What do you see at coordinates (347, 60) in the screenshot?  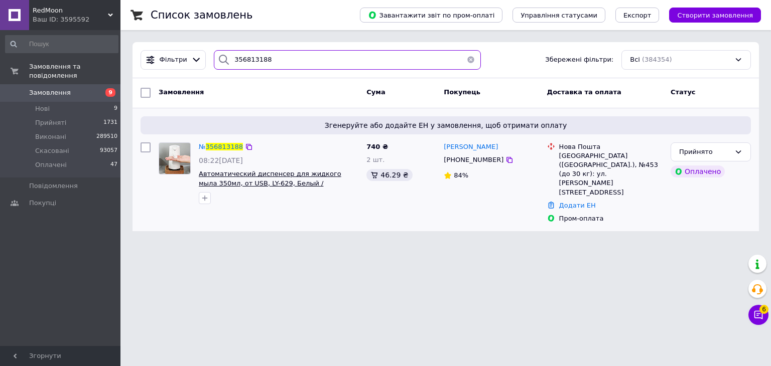 I see `input: Пошук за номером замовлення, ПІБ покупця, номером телефону, Email, номером накладної` at bounding box center [347, 60].